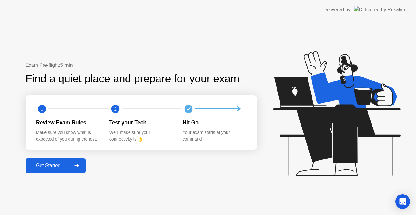  Describe the element at coordinates (402, 201) in the screenshot. I see `div: Open Intercom Messenger` at that location.